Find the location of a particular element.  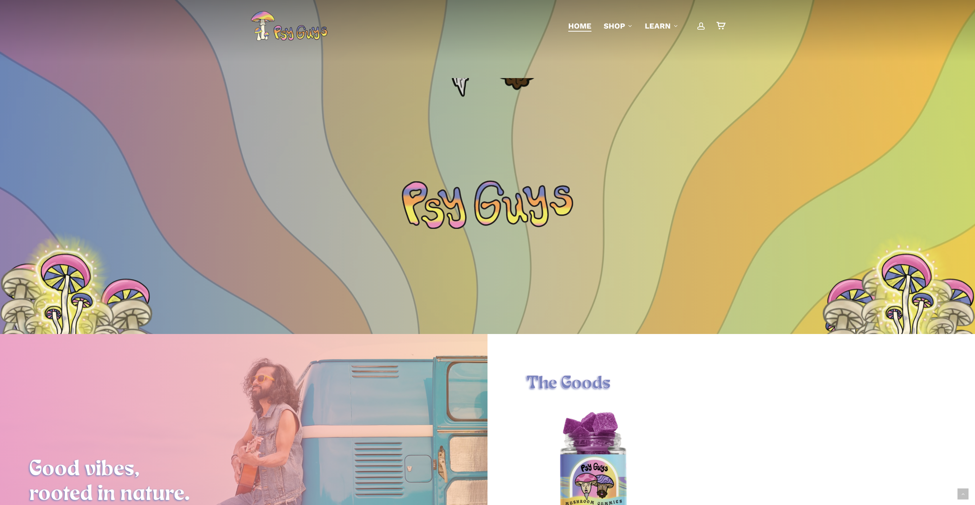

img: Illustration of a cluster of tall mushrooms with light caps and dark gills, viewed from below. is located at coordinates (879, 327).